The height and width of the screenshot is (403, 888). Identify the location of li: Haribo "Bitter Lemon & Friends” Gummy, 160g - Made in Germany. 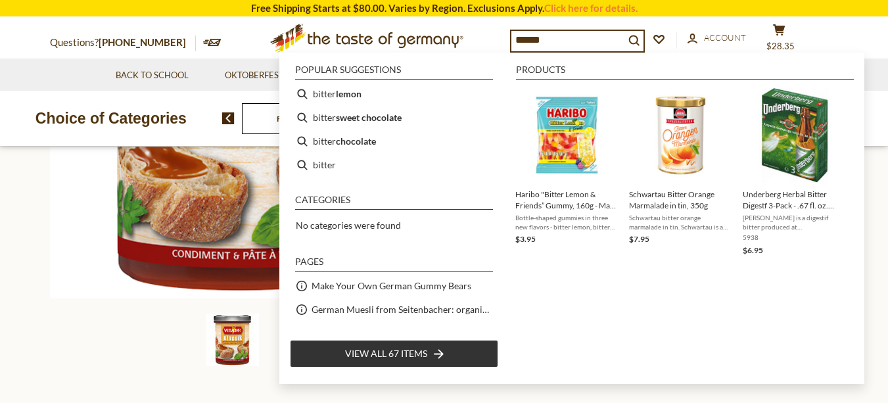
(567, 172).